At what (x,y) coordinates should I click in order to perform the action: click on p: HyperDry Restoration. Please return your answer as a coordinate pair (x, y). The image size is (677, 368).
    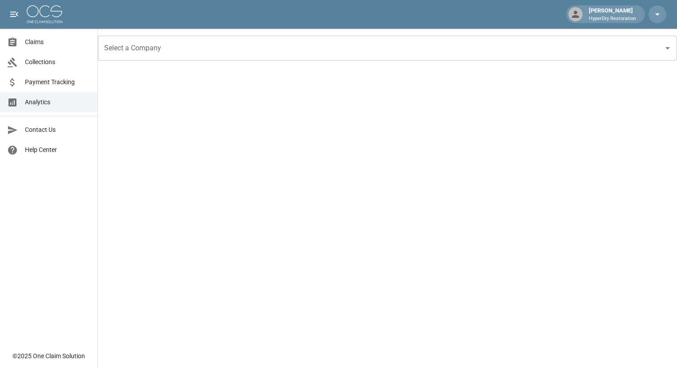
    Looking at the image, I should click on (612, 19).